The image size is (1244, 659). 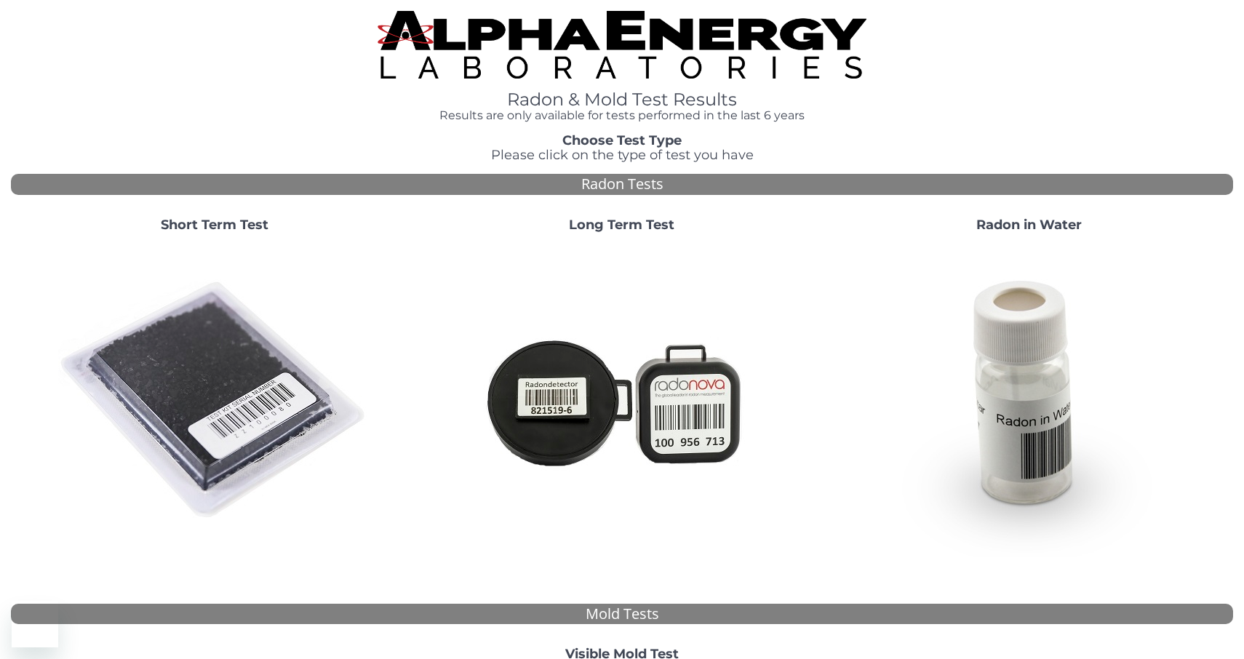 What do you see at coordinates (622, 44) in the screenshot?
I see `img: TightCrop.jpg` at bounding box center [622, 44].